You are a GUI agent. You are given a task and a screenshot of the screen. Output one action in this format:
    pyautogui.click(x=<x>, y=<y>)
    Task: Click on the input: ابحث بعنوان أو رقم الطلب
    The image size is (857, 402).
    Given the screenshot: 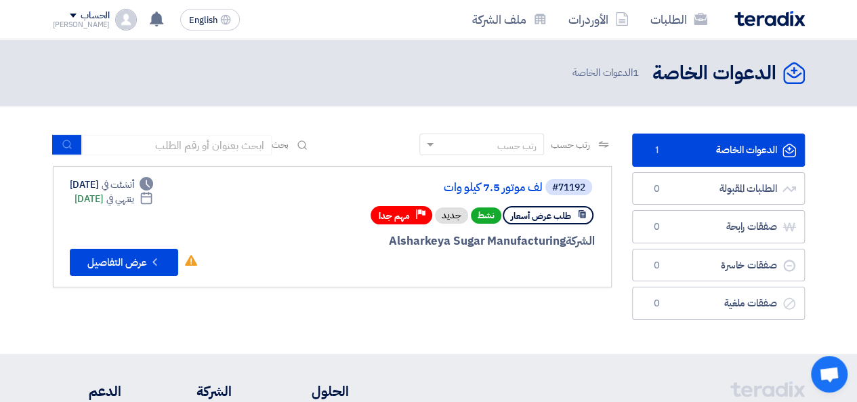 What is the action you would take?
    pyautogui.click(x=177, y=145)
    